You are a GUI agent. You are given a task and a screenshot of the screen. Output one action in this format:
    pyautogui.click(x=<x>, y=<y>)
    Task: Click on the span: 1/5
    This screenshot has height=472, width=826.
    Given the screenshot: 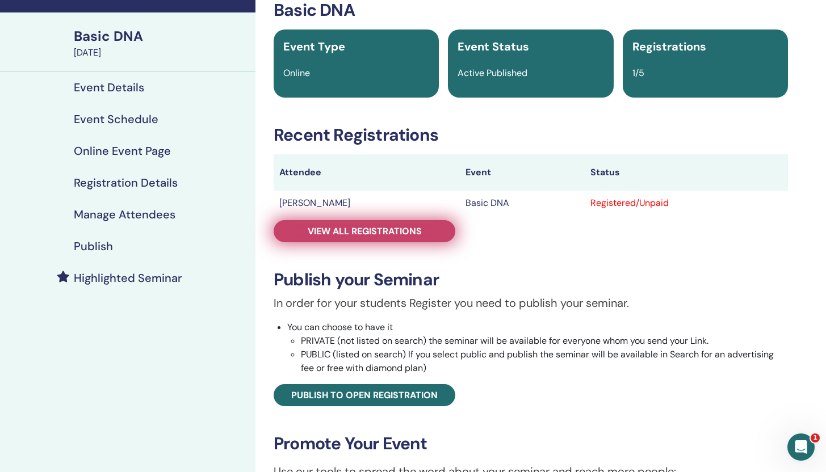 What is the action you would take?
    pyautogui.click(x=638, y=73)
    